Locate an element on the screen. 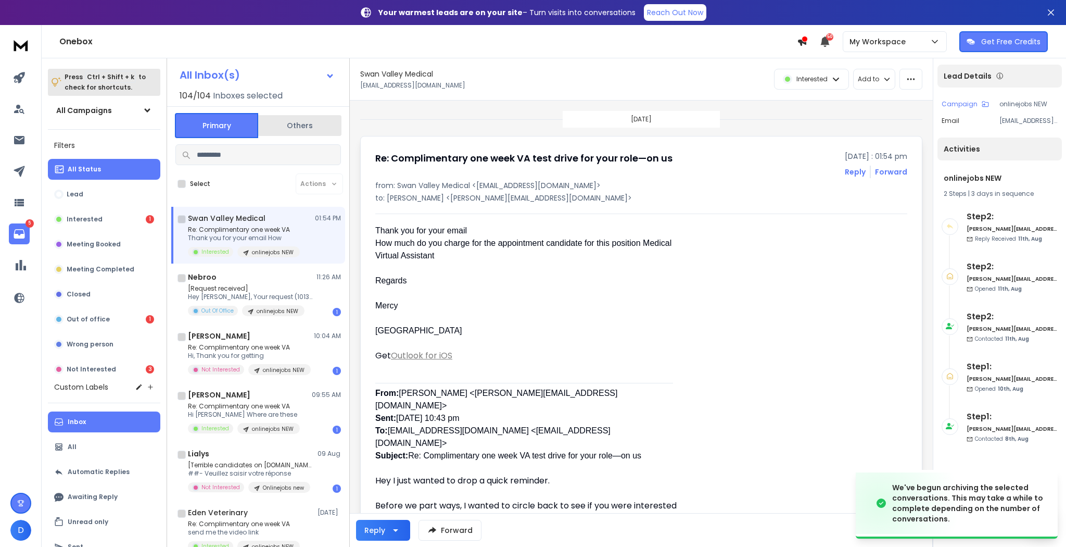 This screenshot has height=547, width=1066. p: Out Of Office is located at coordinates (218, 310).